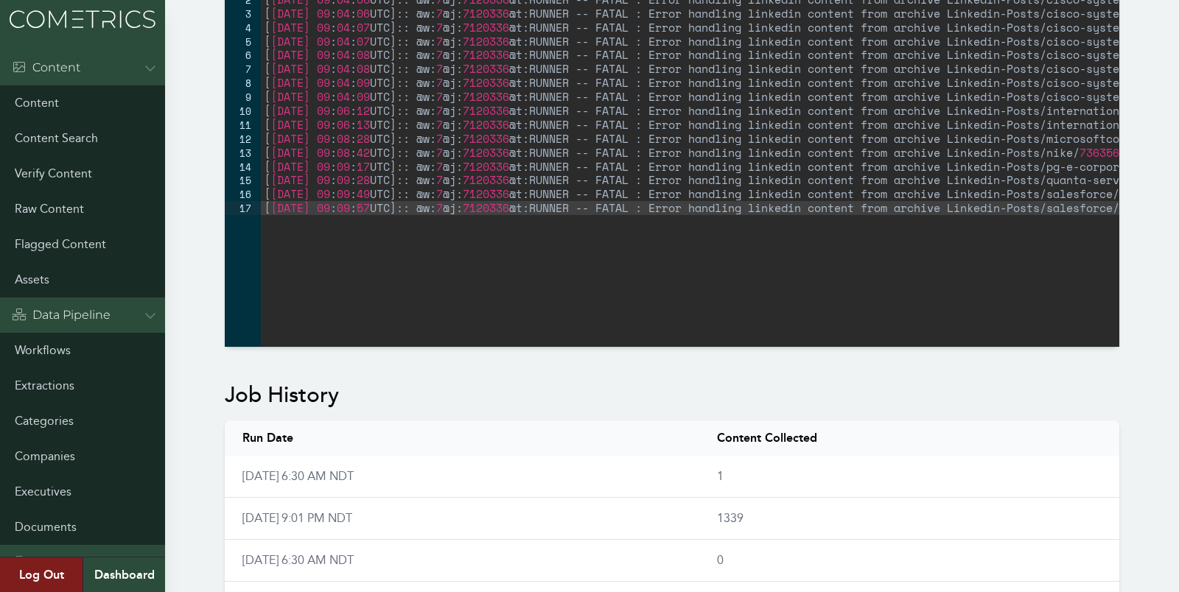 The width and height of the screenshot is (1179, 592). What do you see at coordinates (242, 13) in the screenshot?
I see `div: 3` at bounding box center [242, 13].